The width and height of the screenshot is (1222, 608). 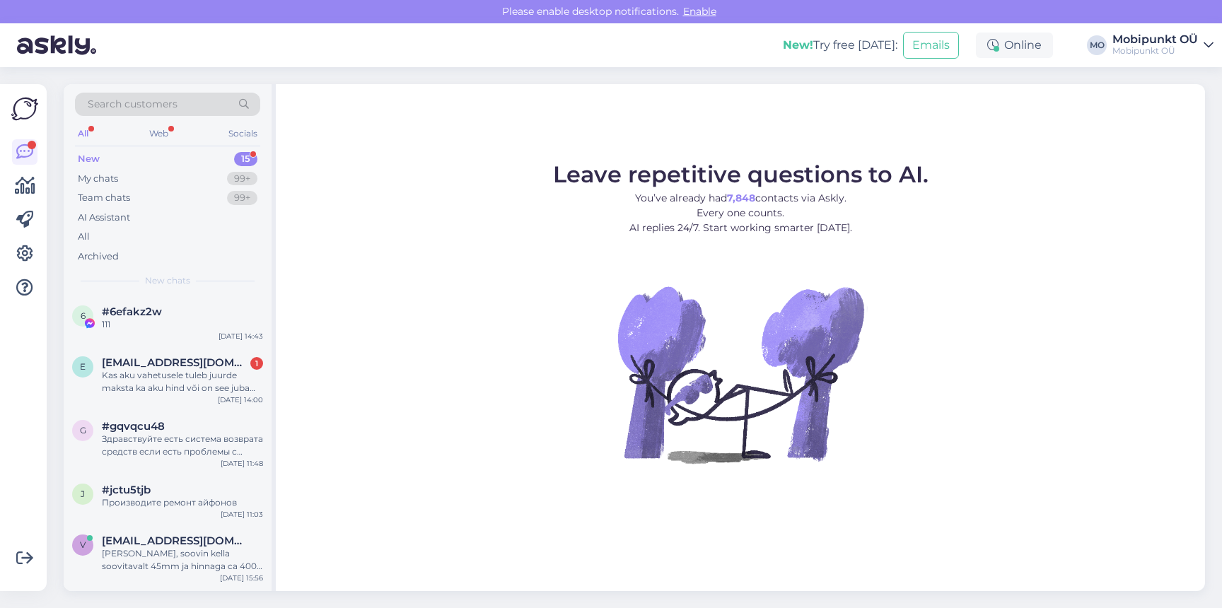 What do you see at coordinates (182, 503) in the screenshot?
I see `div: Производите ремонт айфонов` at bounding box center [182, 503].